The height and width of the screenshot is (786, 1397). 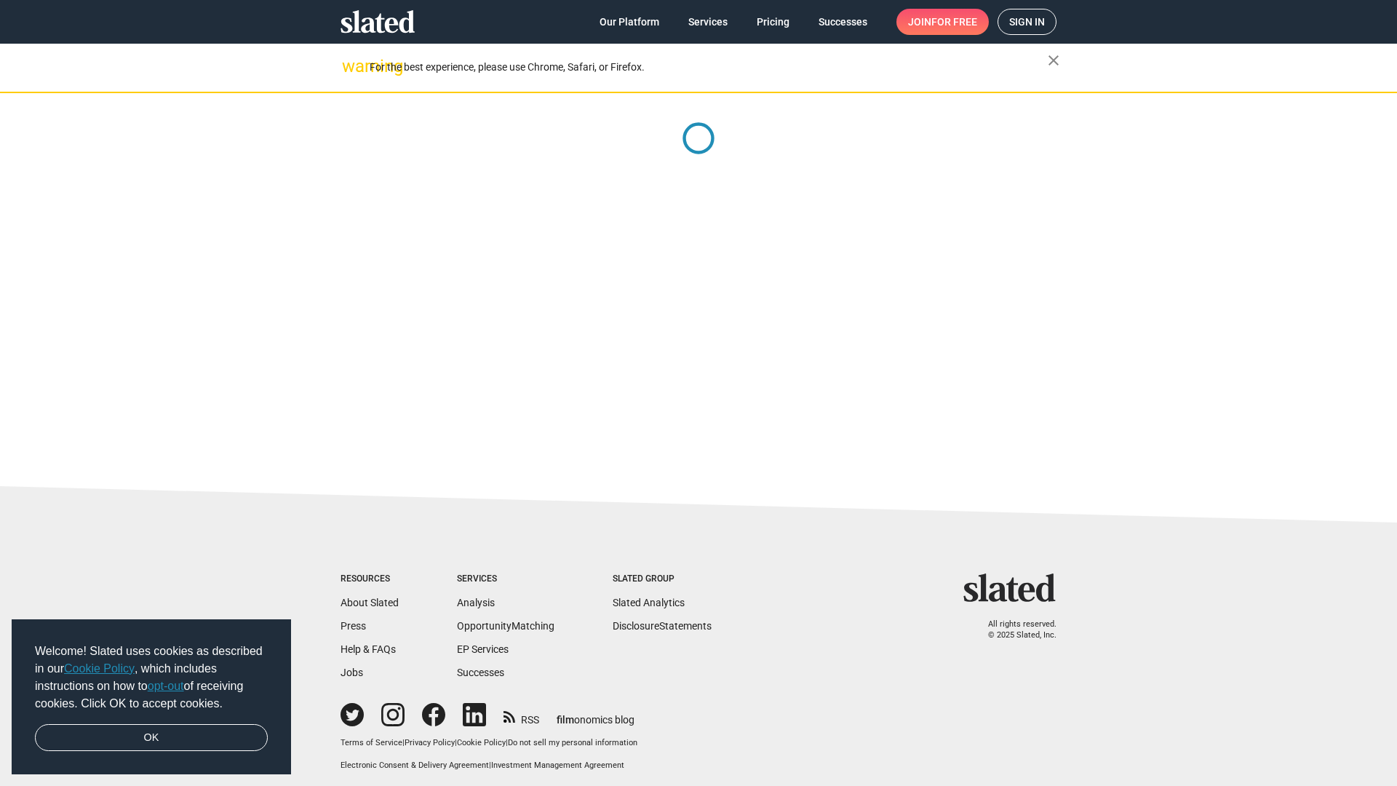 I want to click on a: DisclosureStatements, so click(x=662, y=626).